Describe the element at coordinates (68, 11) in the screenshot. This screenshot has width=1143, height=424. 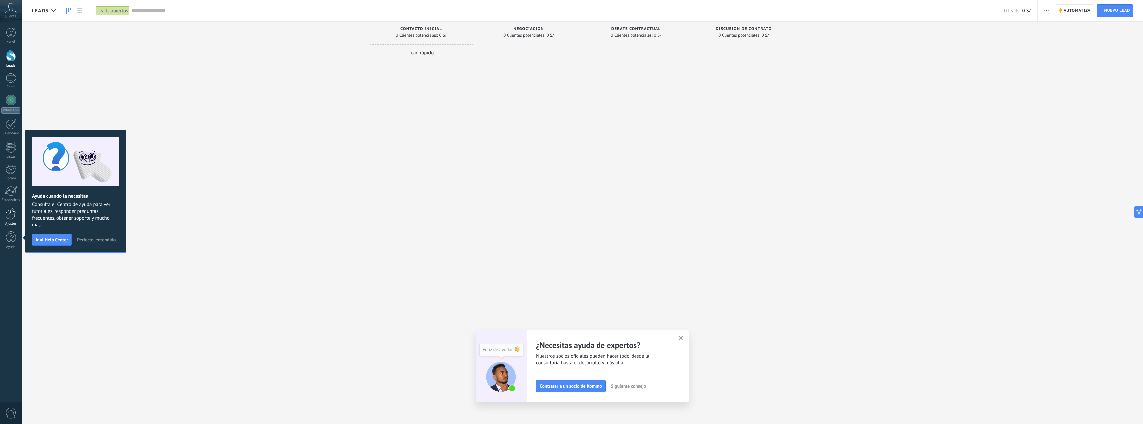
I see `a: Leads` at that location.